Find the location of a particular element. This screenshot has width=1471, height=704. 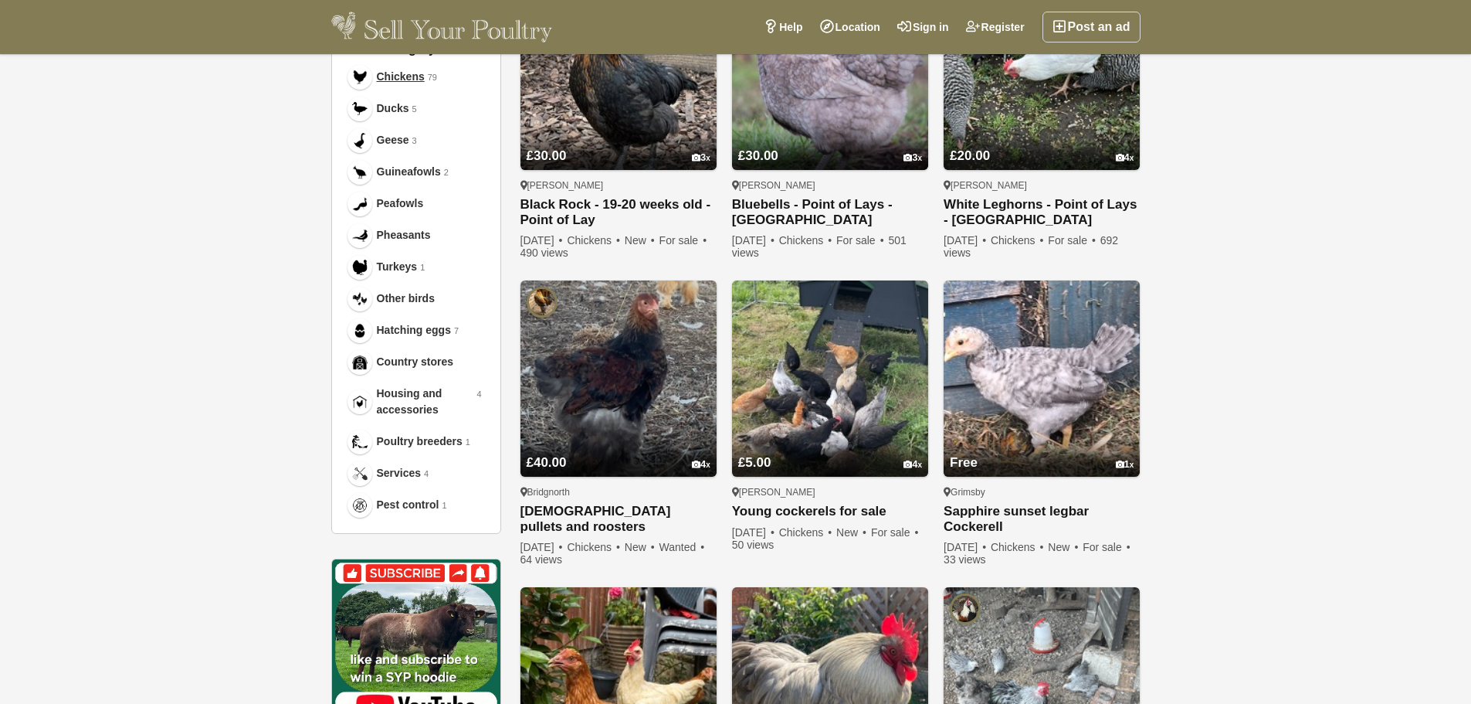

span: £20.00 is located at coordinates (970, 155).